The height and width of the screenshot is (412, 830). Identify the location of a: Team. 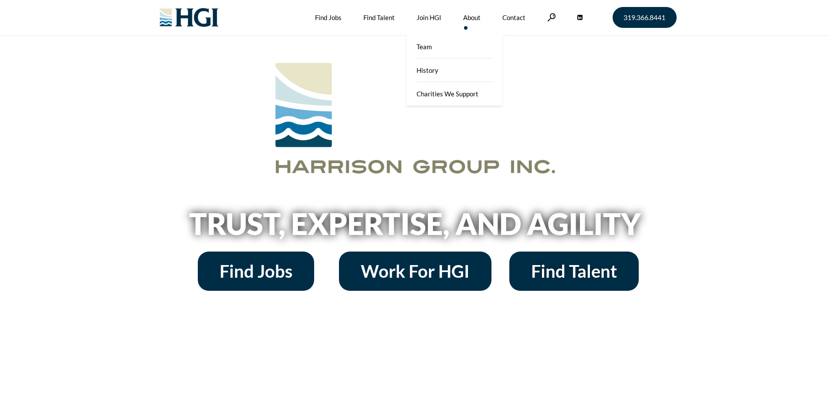
(454, 47).